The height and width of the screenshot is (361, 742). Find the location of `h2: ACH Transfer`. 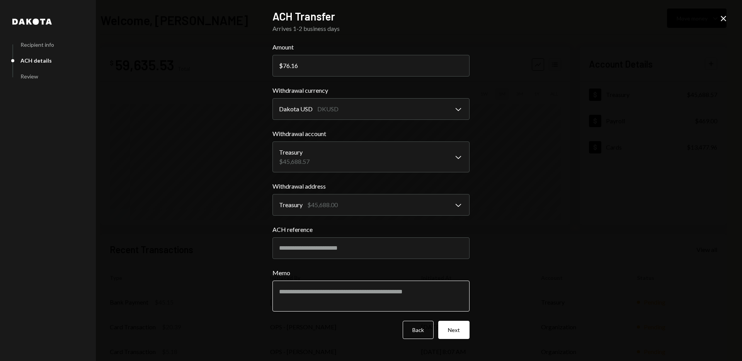

h2: ACH Transfer is located at coordinates (371, 16).